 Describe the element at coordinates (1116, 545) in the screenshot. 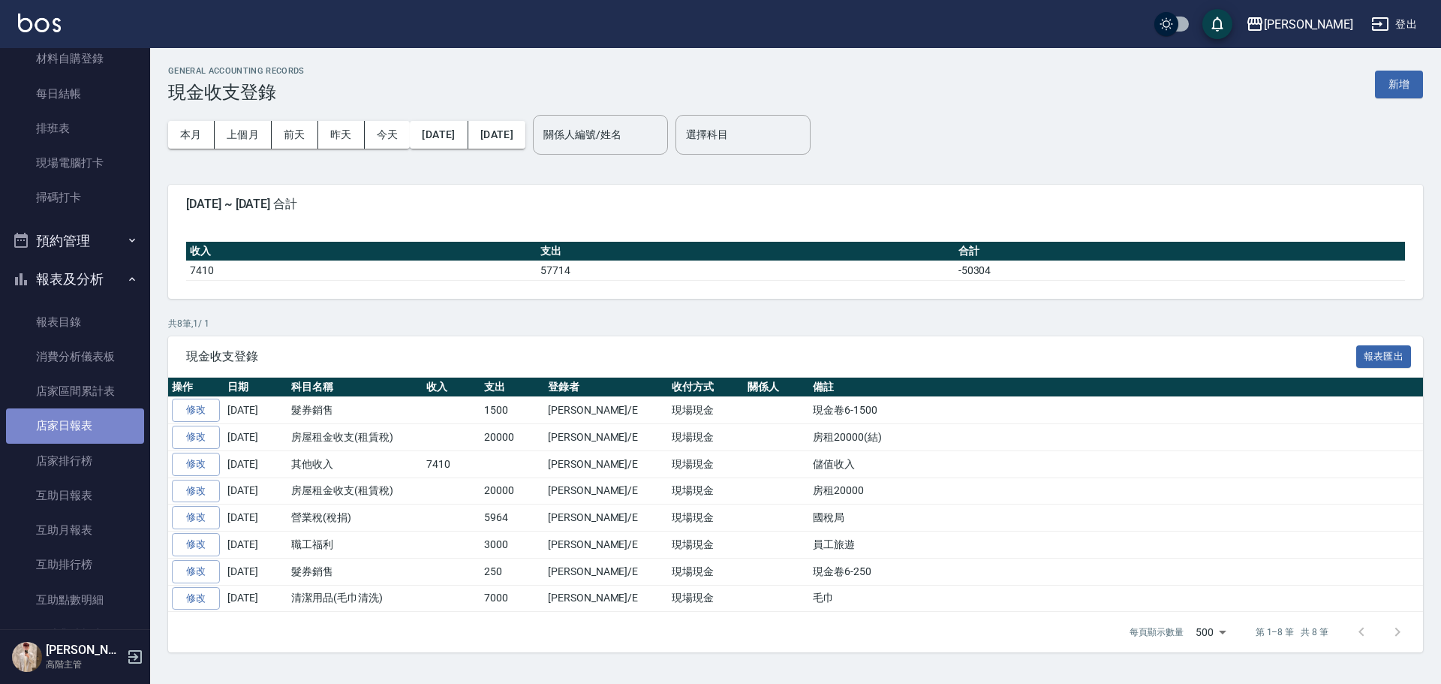

I see `td: 員工旅遊` at that location.